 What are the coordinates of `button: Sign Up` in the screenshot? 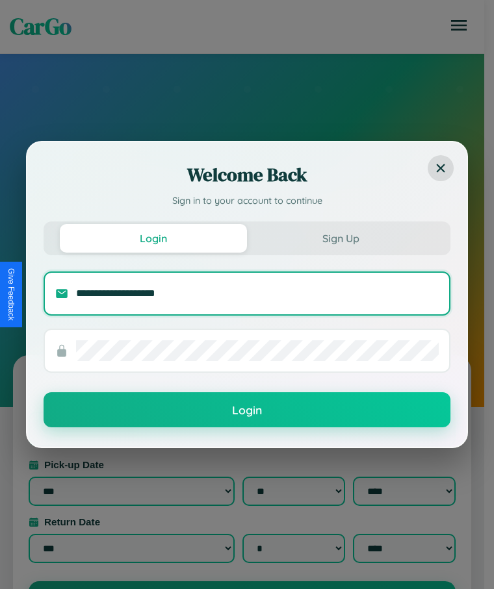 It's located at (341, 239).